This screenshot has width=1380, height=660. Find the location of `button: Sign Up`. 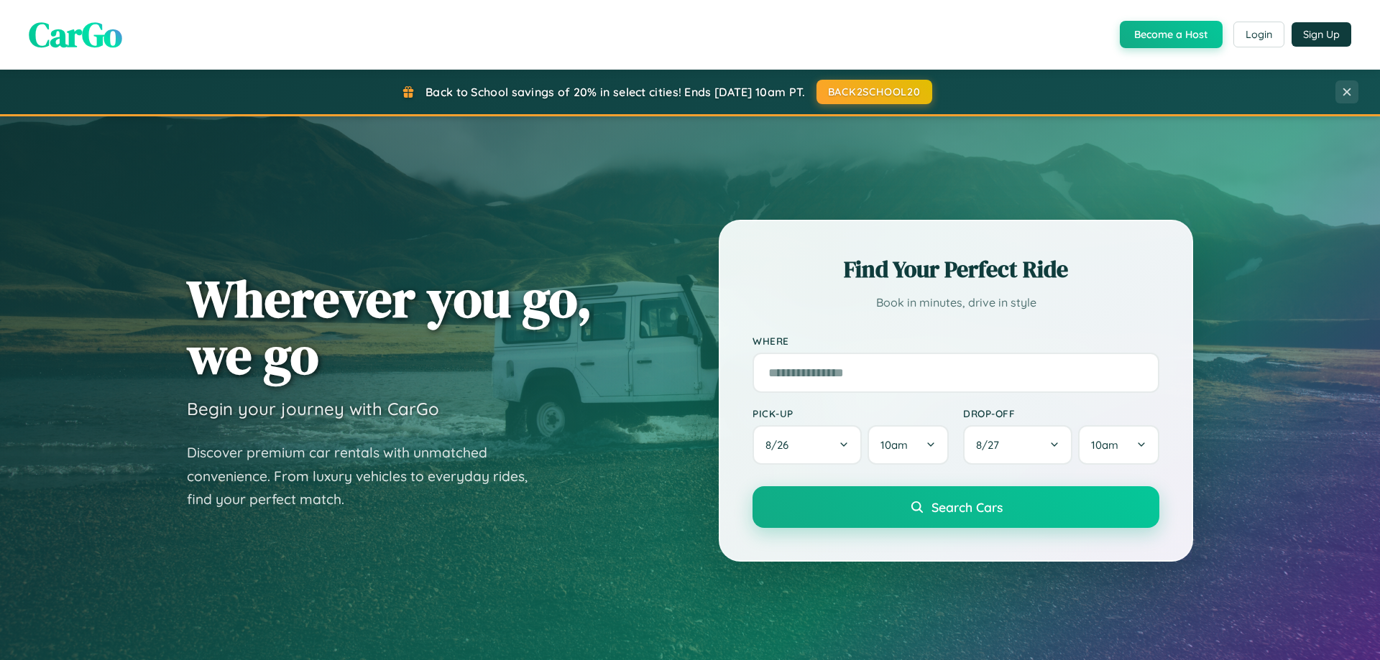

button: Sign Up is located at coordinates (1321, 34).